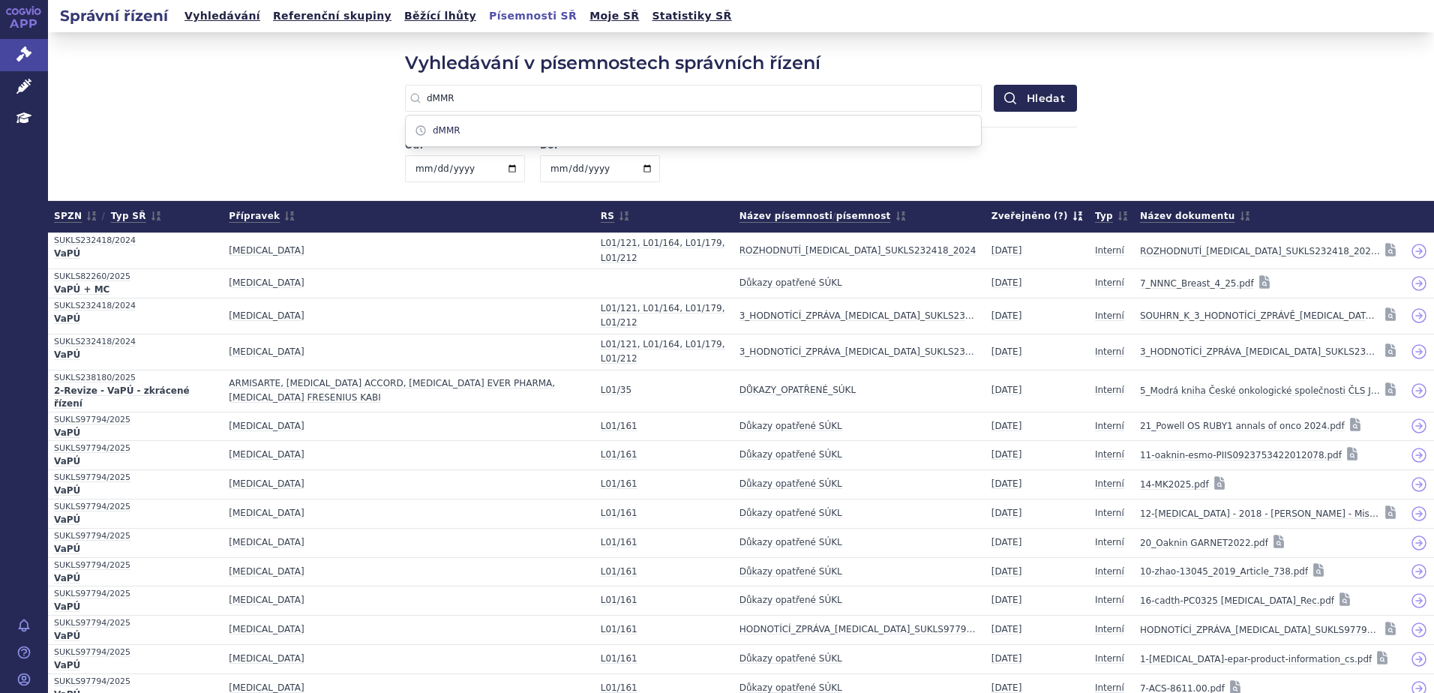  What do you see at coordinates (693, 130) in the screenshot?
I see `li: dMMR` at bounding box center [693, 130].